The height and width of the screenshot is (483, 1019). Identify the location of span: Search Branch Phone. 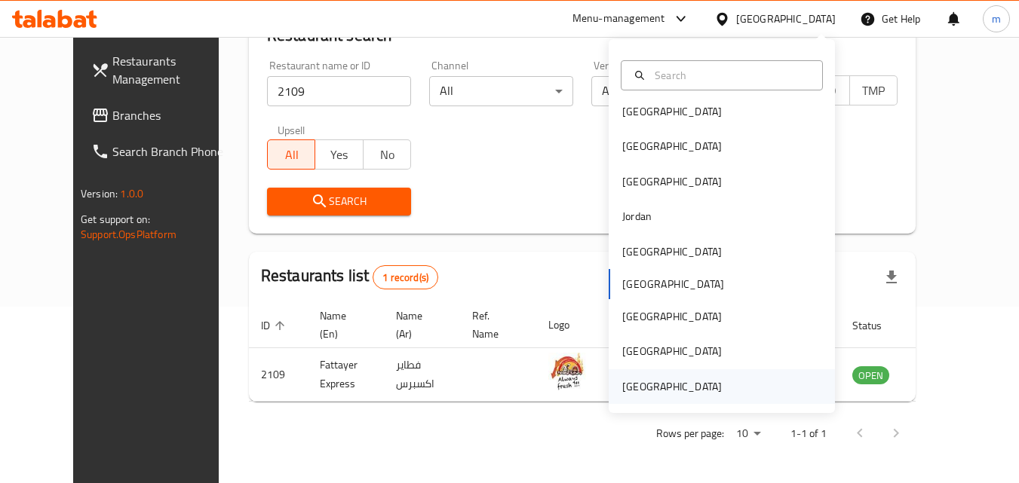
(172, 152).